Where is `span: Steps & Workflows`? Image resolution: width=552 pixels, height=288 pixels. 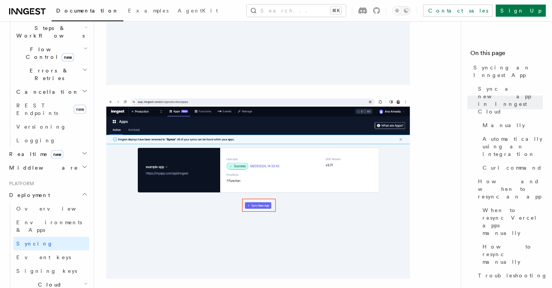
span: Steps & Workflows is located at coordinates (49, 32).